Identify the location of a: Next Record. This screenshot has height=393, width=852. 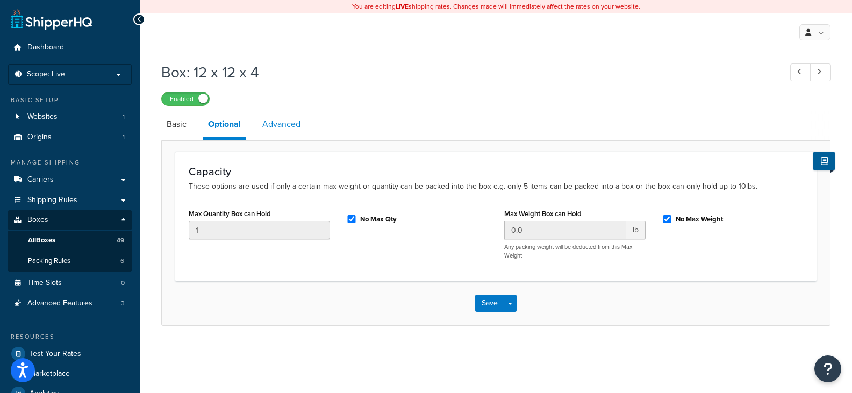
(820, 72).